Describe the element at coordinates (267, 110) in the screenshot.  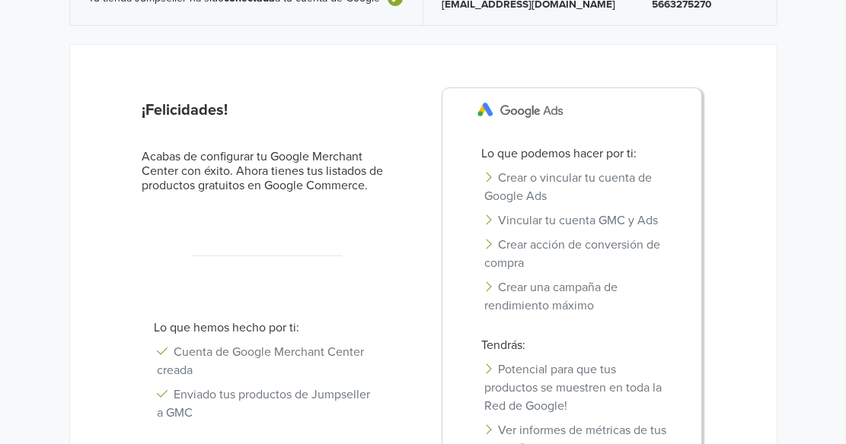
I see `h5: ¡Felicidades!` at that location.